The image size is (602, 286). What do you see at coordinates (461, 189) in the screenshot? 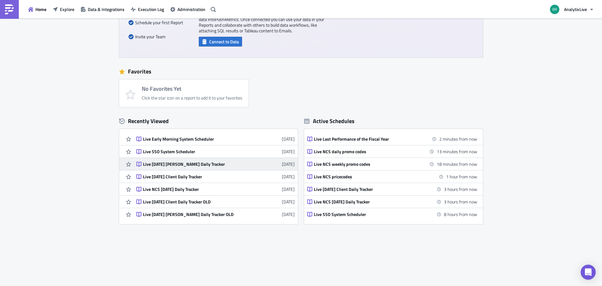
I see `time: 2025-10-06 13:59` at bounding box center [461, 189].